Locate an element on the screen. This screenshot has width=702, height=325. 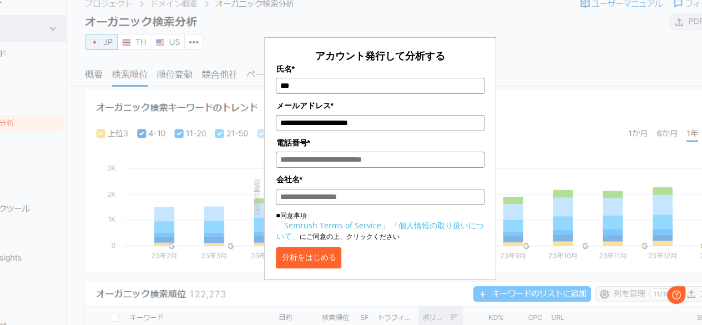
label: メールアドレス* is located at coordinates (380, 105).